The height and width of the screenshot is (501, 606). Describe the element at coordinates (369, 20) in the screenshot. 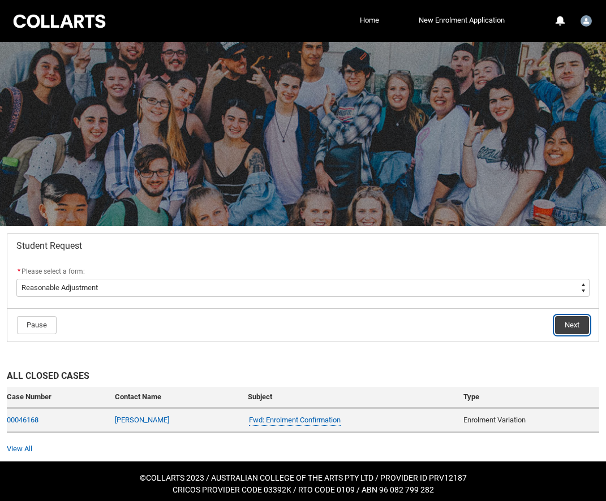

I see `a: Home` at that location.